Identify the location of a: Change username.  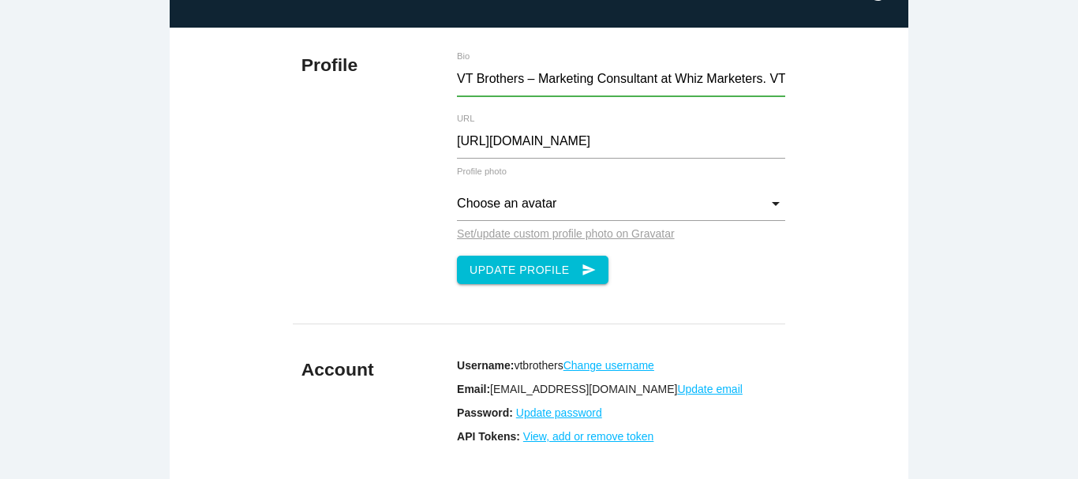
(609, 365).